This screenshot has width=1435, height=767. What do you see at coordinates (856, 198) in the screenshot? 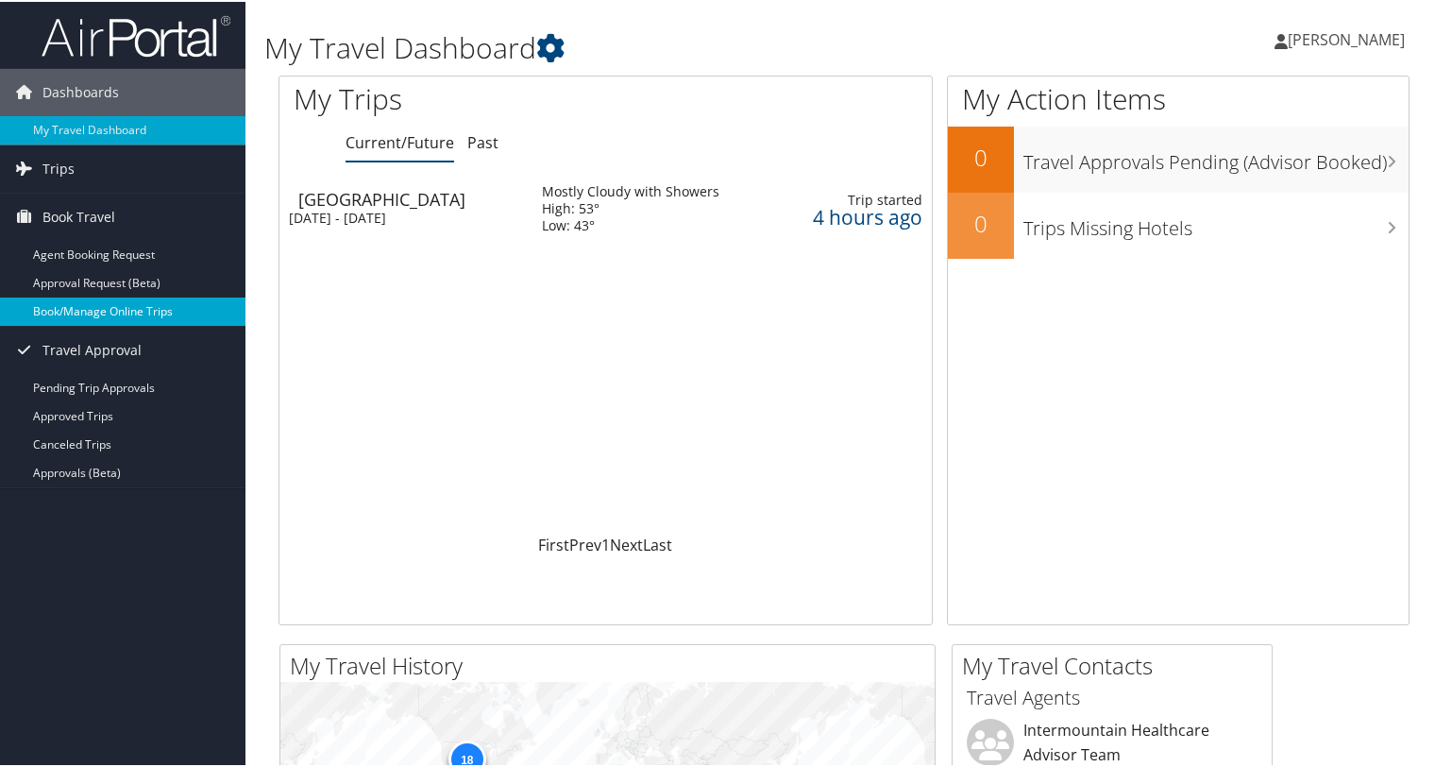
I see `div: Trip started` at bounding box center [856, 198].